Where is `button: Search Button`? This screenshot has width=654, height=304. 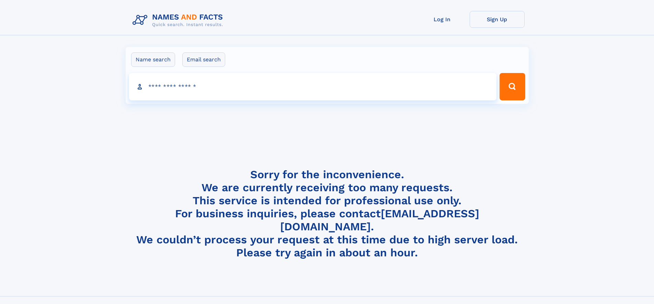
button: Search Button is located at coordinates (512, 87).